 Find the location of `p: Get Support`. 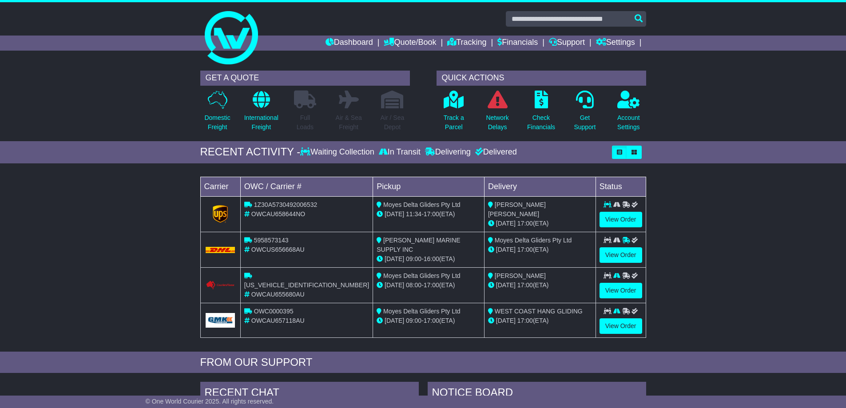

p: Get Support is located at coordinates (584, 123).